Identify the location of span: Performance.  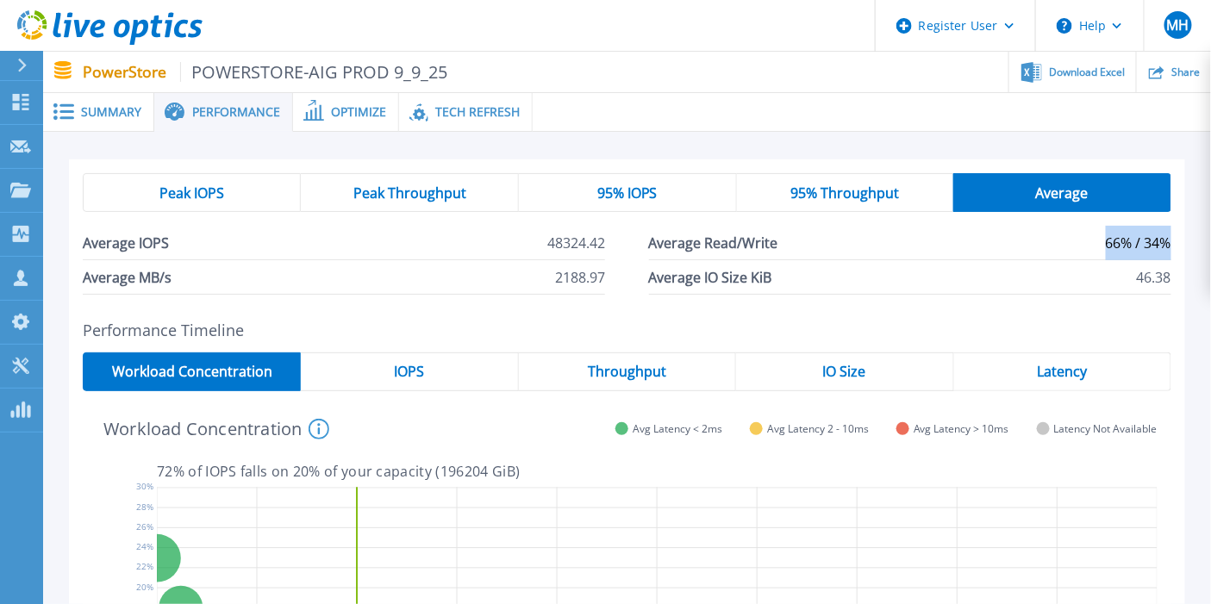
(236, 112).